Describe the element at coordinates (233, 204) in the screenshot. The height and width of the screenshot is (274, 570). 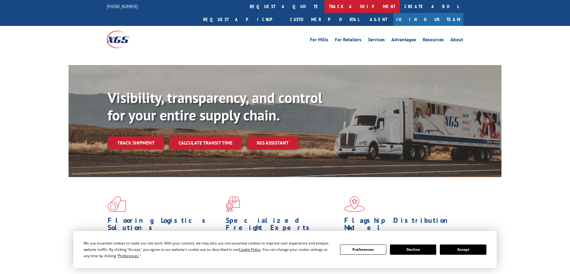
I see `img: xgs-icon-focused-on-flooring-red` at that location.